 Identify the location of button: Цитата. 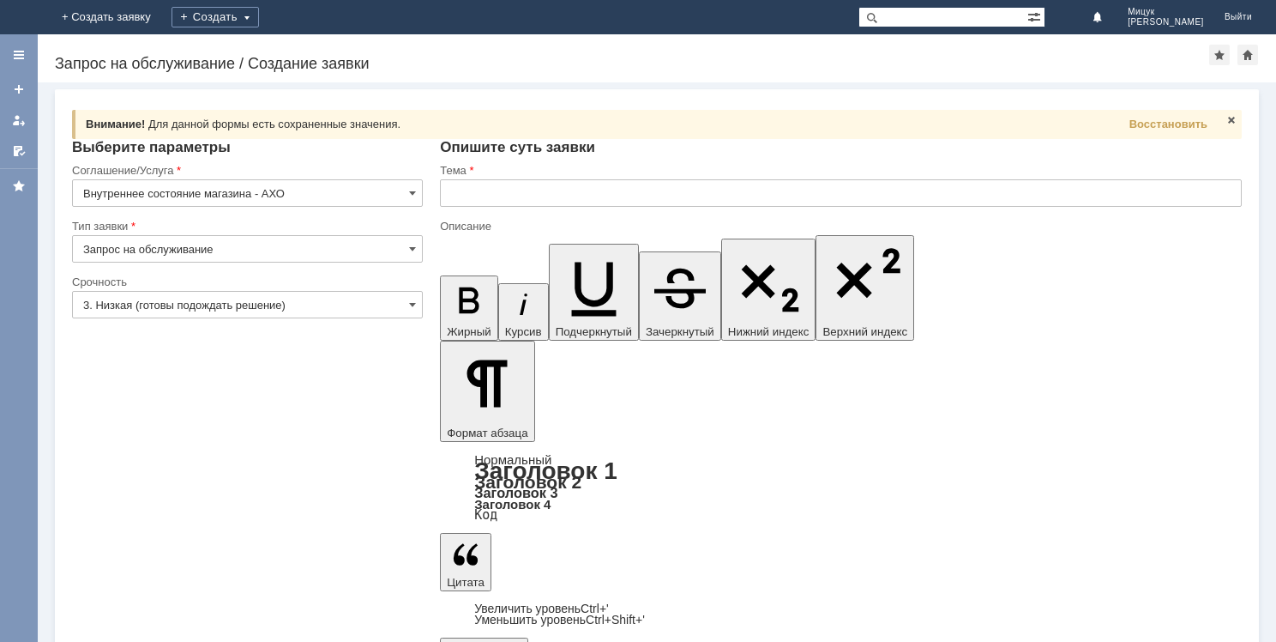
(466, 562).